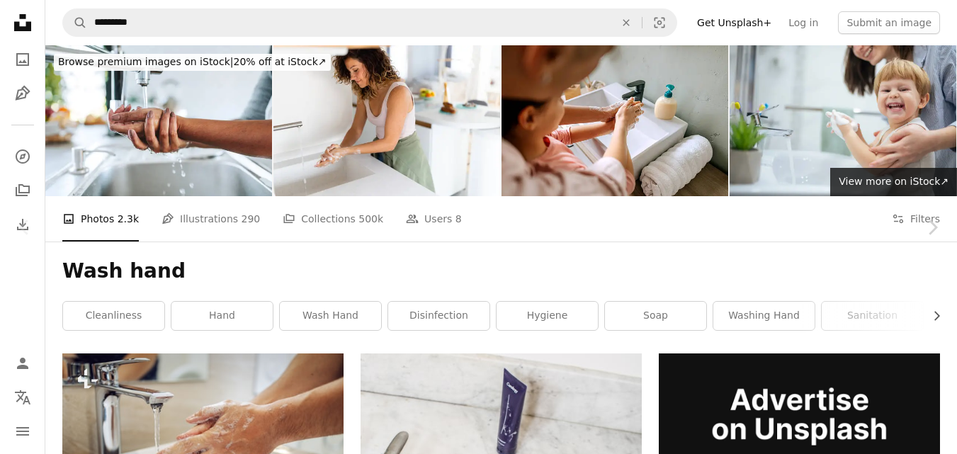  I want to click on a: cleanliness, so click(113, 316).